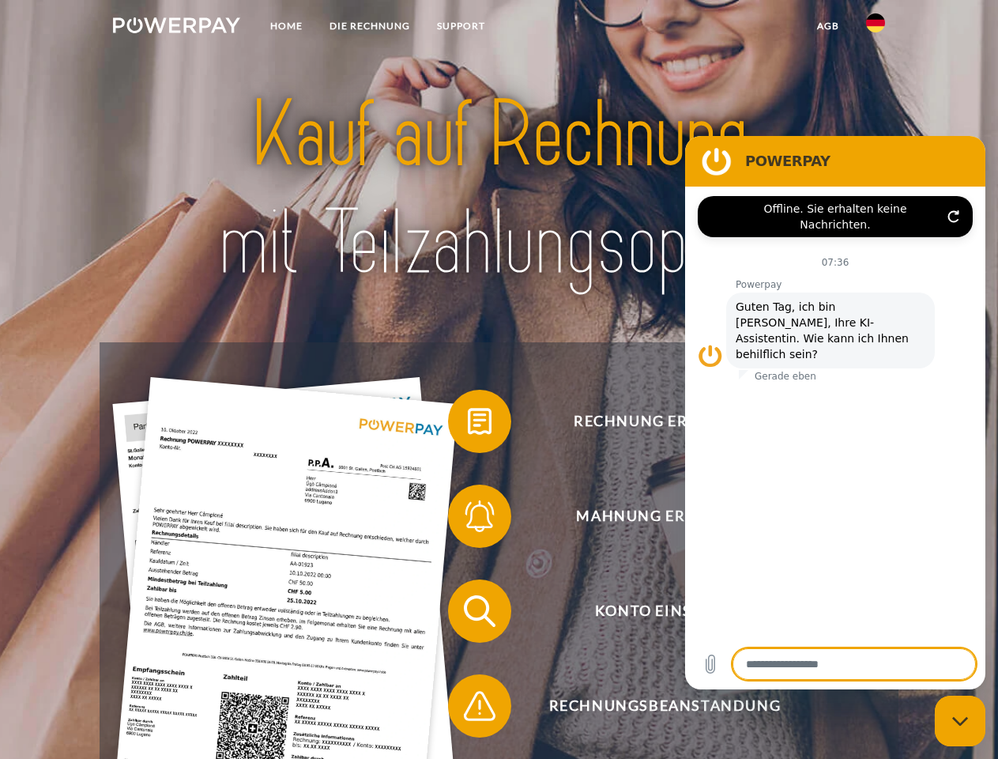  What do you see at coordinates (665, 516) in the screenshot?
I see `span: Mahnung erhalten?` at bounding box center [665, 516].